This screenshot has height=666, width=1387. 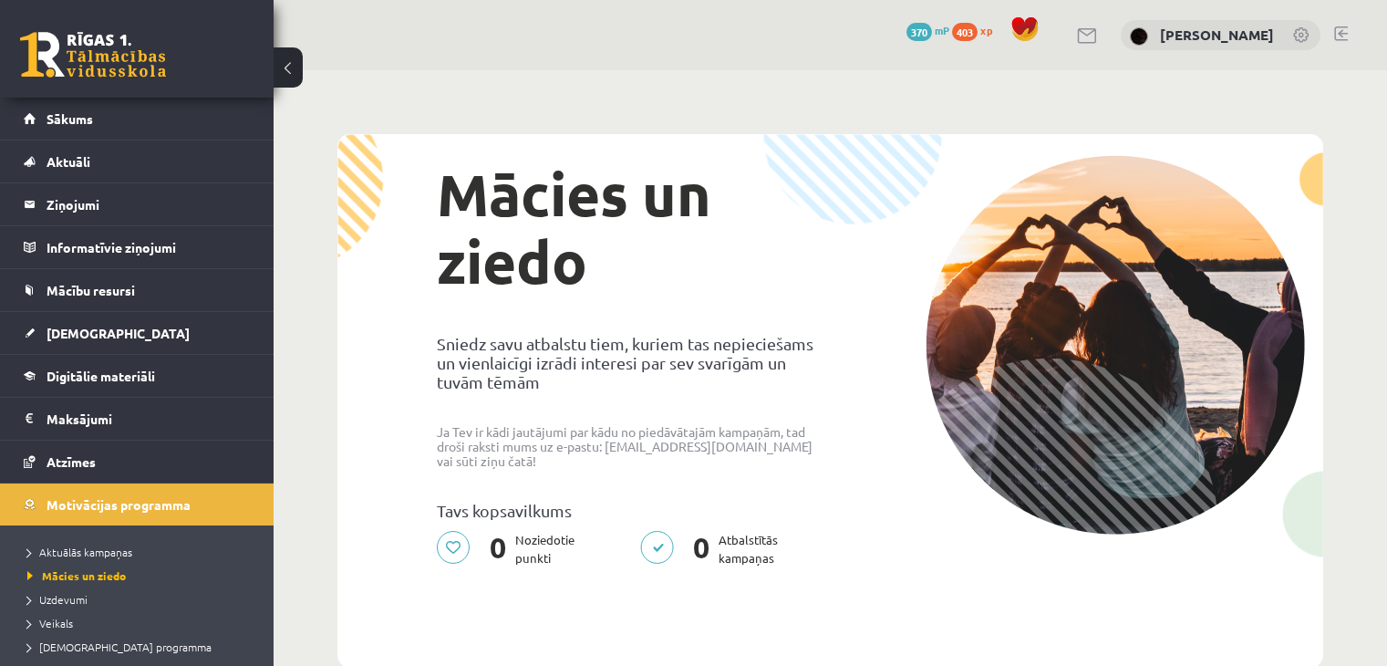 I want to click on h1: Mācies un ziedo, so click(x=626, y=228).